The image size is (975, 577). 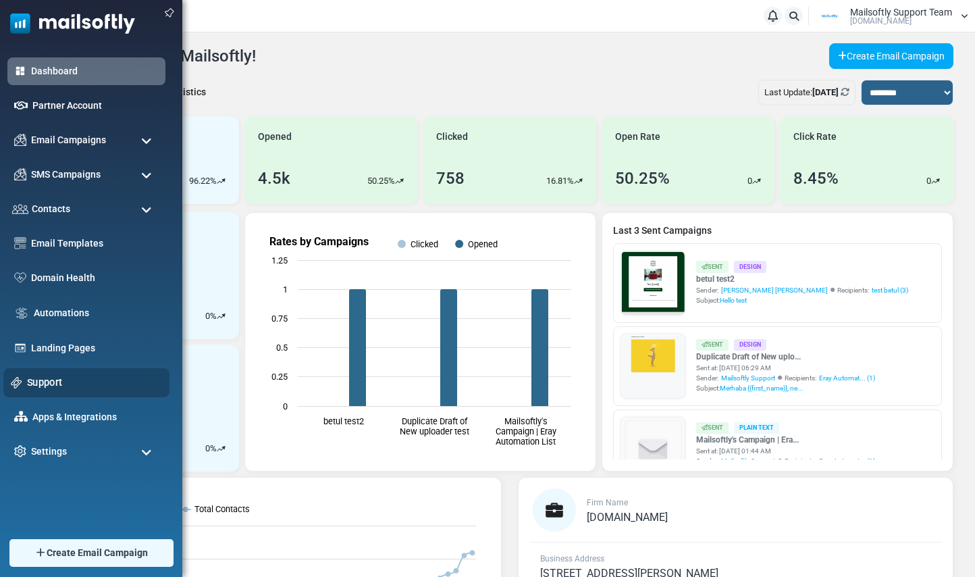 I want to click on a: Support, so click(x=95, y=382).